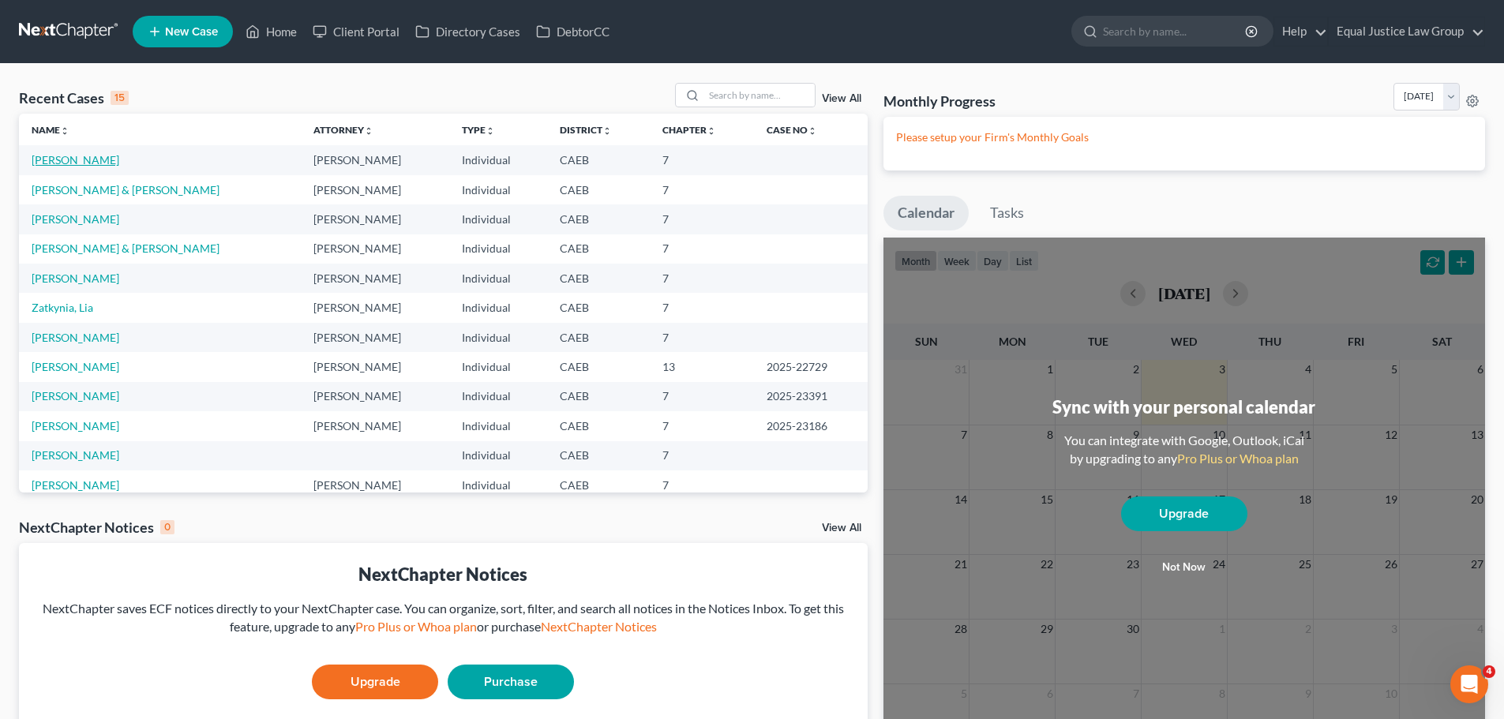 The height and width of the screenshot is (719, 1504). What do you see at coordinates (343, 130) in the screenshot?
I see `a: Attorneyunfold_more` at bounding box center [343, 130].